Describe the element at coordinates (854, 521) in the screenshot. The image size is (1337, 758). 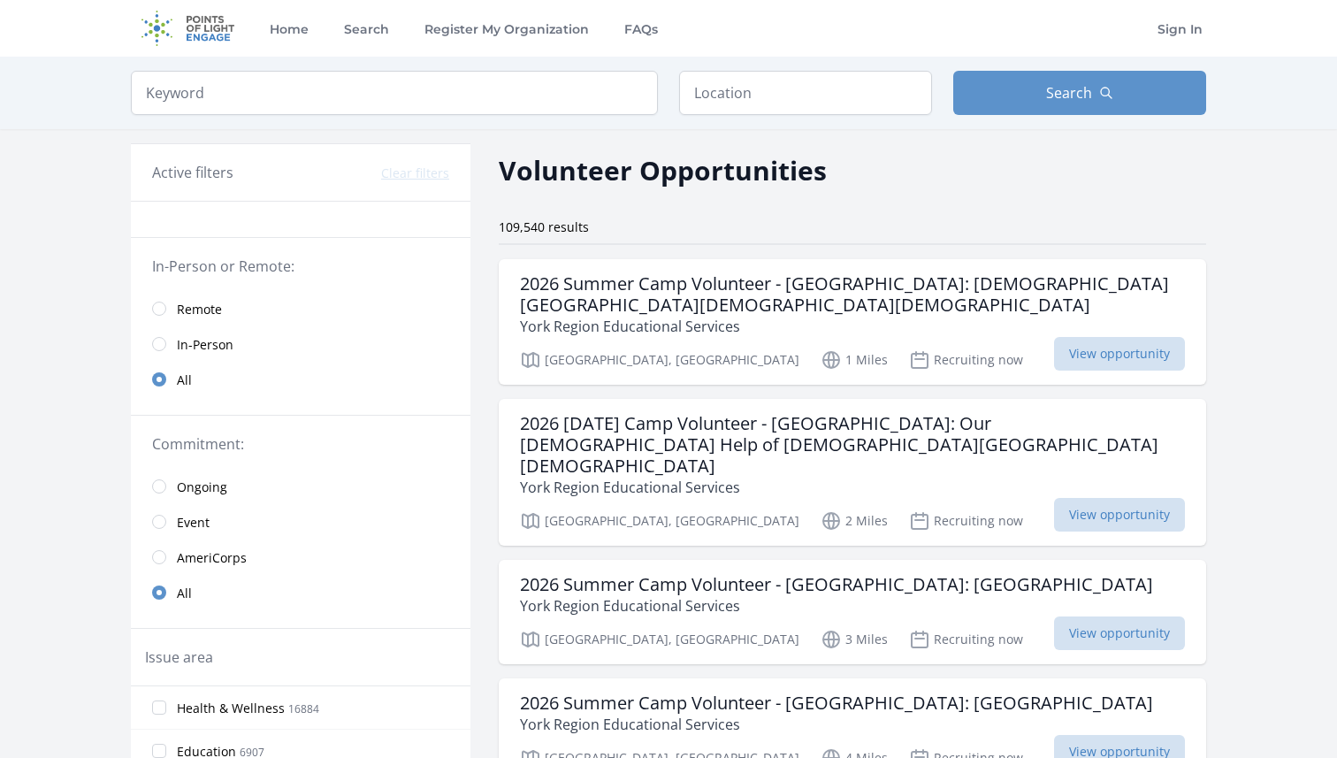
I see `p: 2 Miles` at that location.